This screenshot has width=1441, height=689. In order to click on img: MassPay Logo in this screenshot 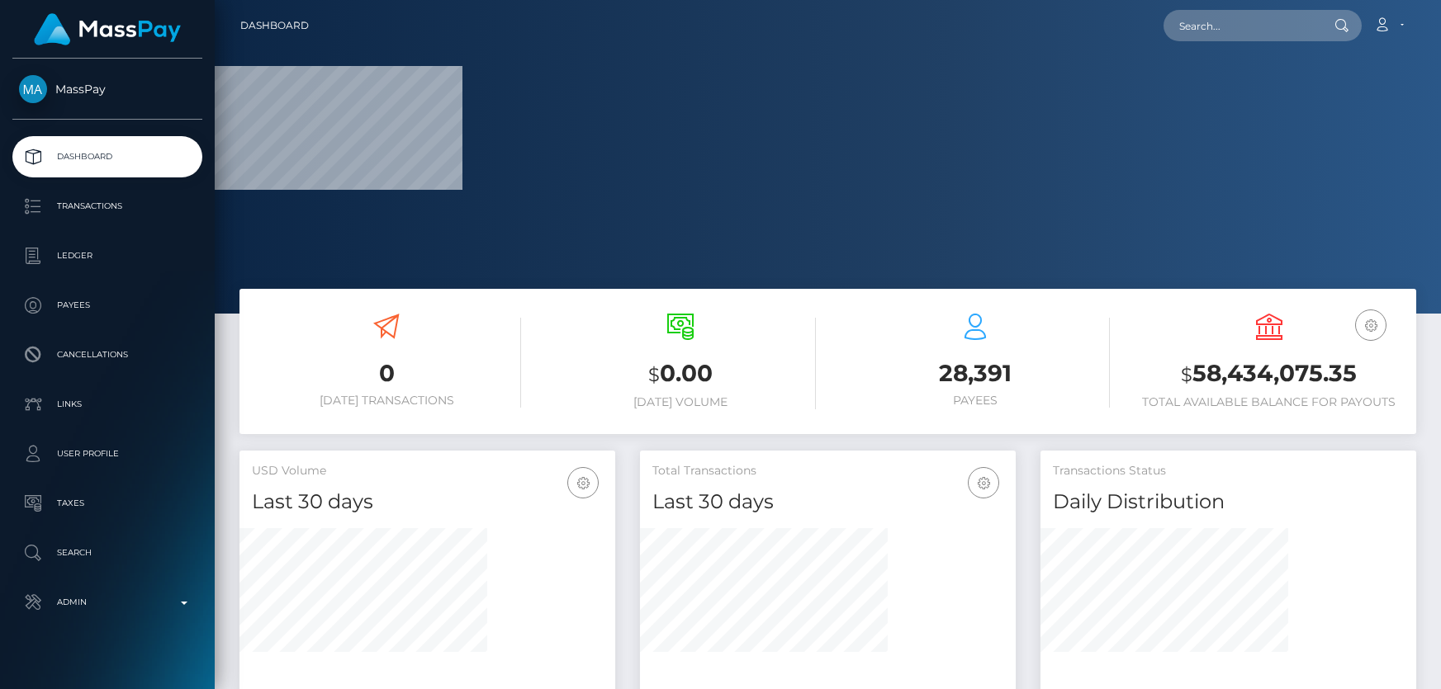, I will do `click(107, 29)`.